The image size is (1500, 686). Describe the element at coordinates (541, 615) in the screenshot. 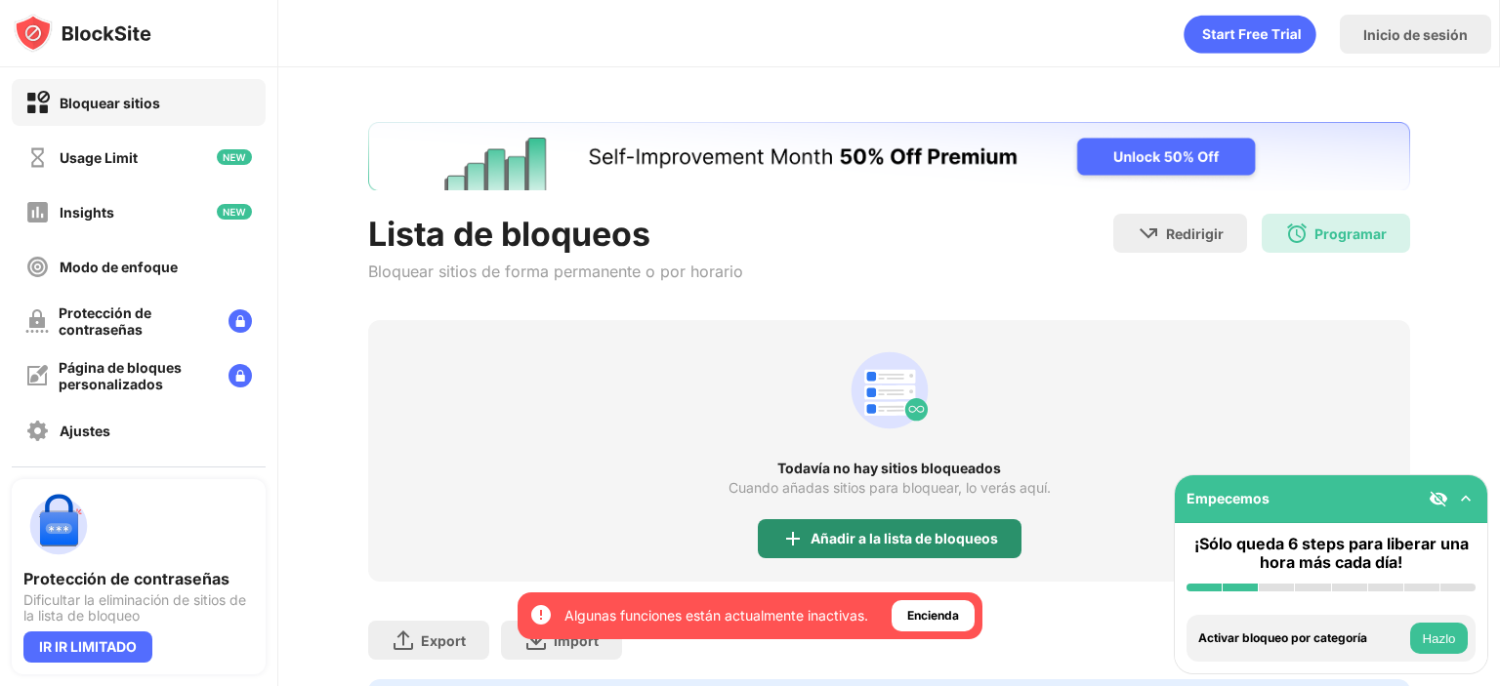

I see `img: error-circle-white.svg` at that location.